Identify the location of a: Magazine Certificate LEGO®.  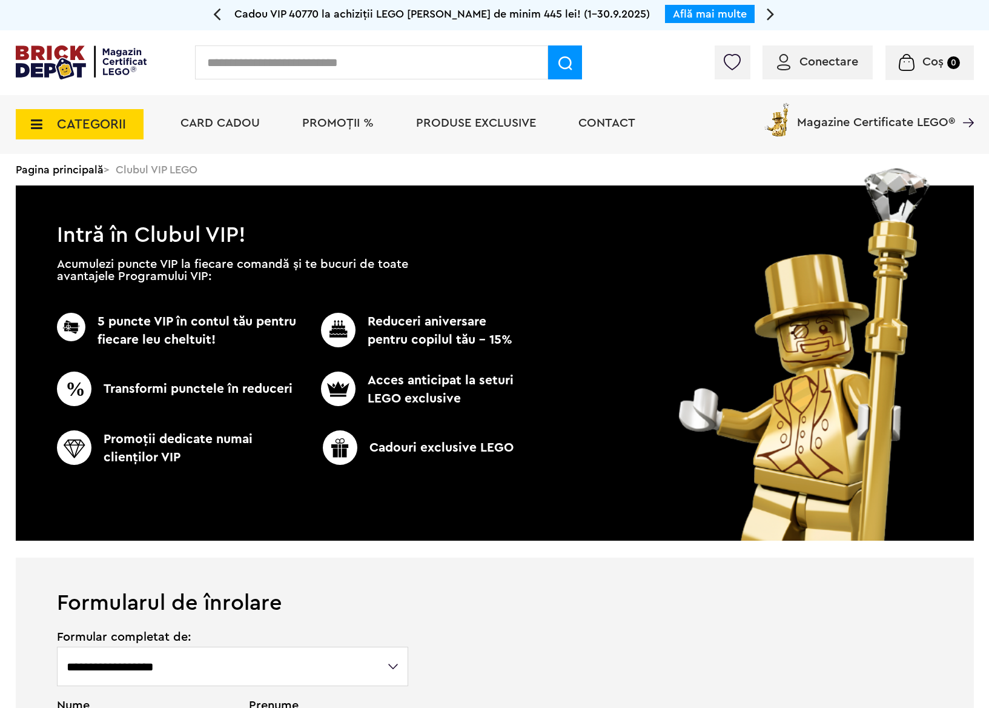
(964, 107).